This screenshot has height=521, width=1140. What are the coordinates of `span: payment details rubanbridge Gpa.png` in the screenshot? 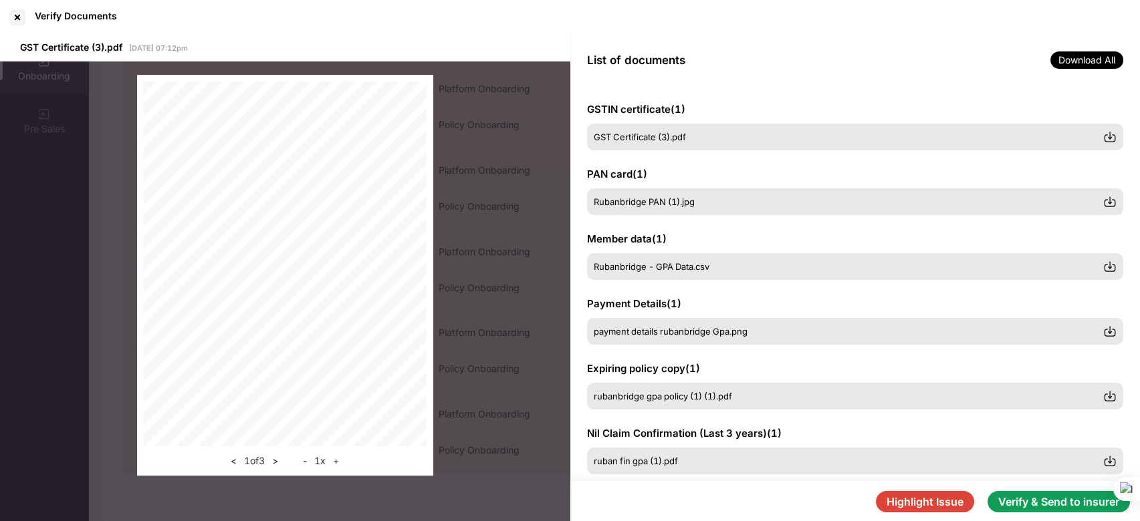 It's located at (671, 332).